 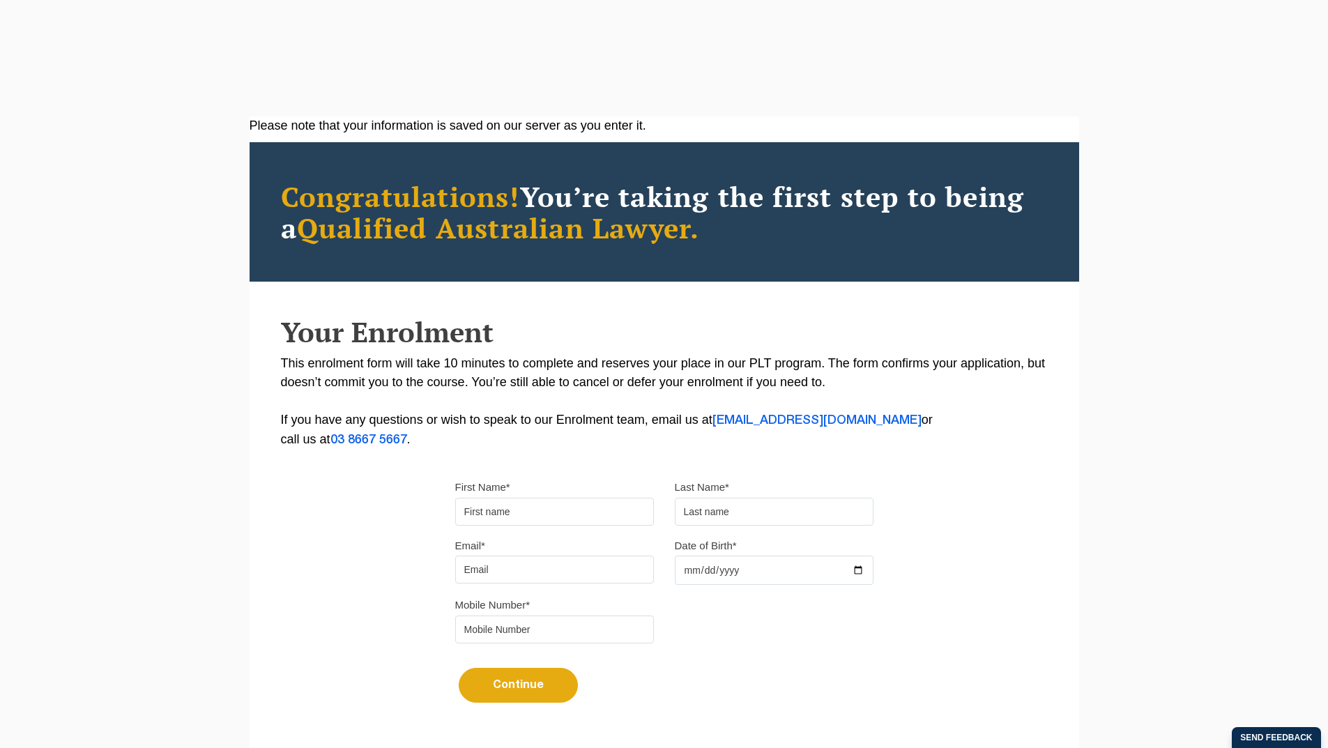 I want to click on label: Last Name*, so click(x=702, y=487).